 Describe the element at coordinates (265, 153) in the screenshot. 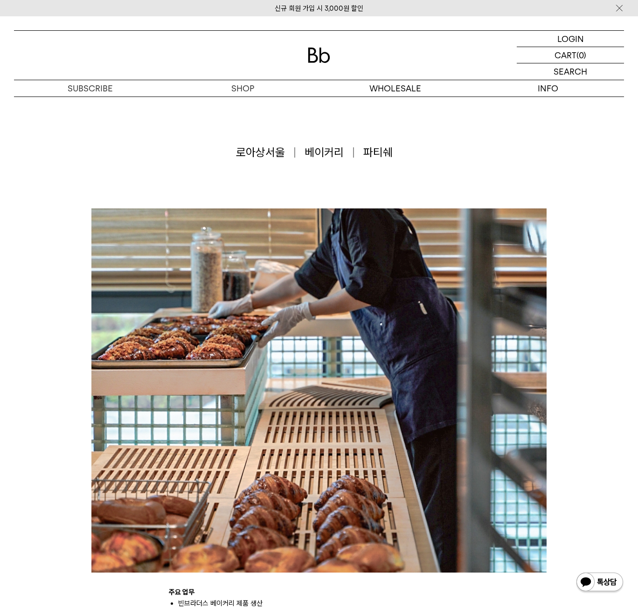

I see `span: 로아상서울` at that location.